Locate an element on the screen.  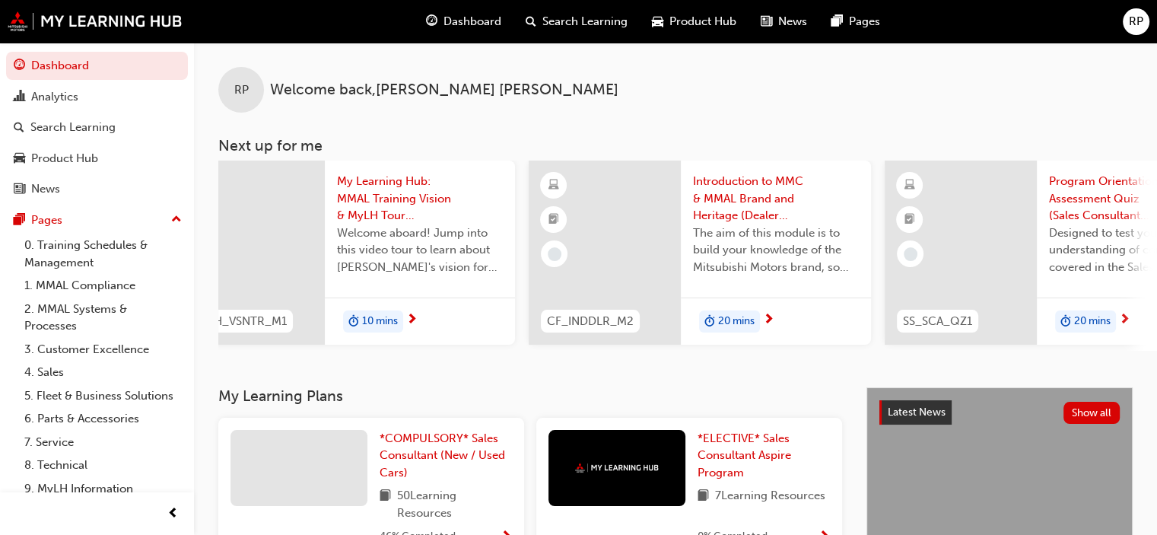
a: 8. Technical is located at coordinates (103, 465).